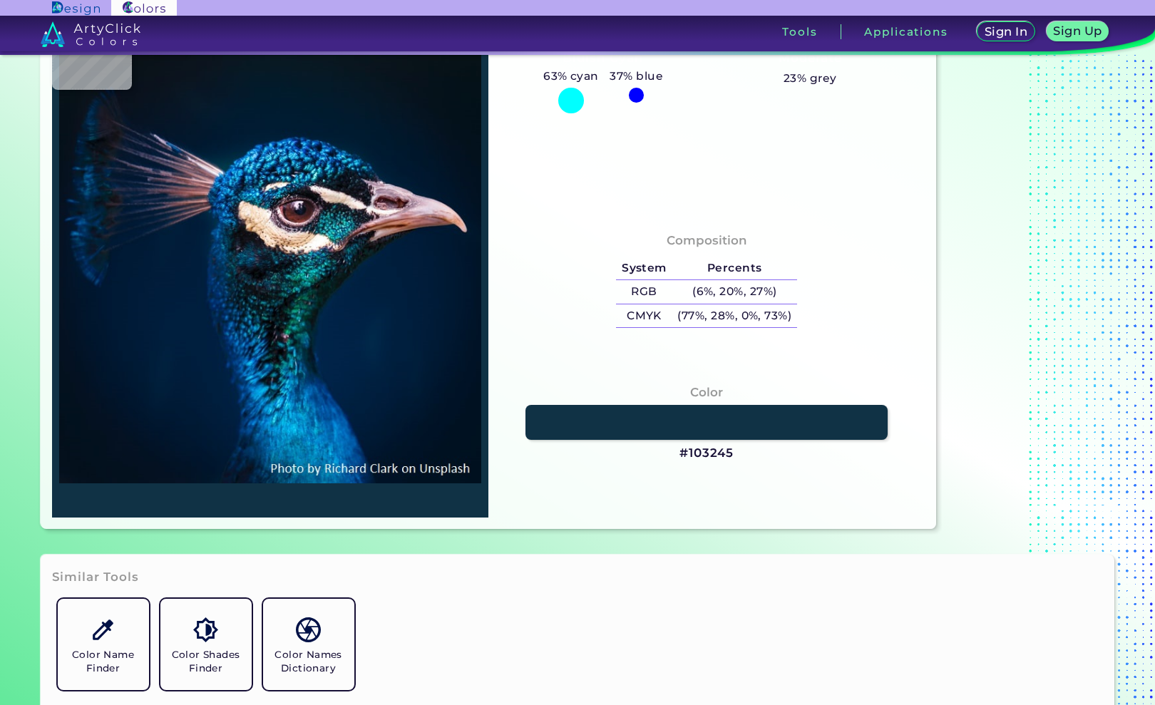 The height and width of the screenshot is (705, 1155). What do you see at coordinates (735, 268) in the screenshot?
I see `h5: Percents` at bounding box center [735, 268].